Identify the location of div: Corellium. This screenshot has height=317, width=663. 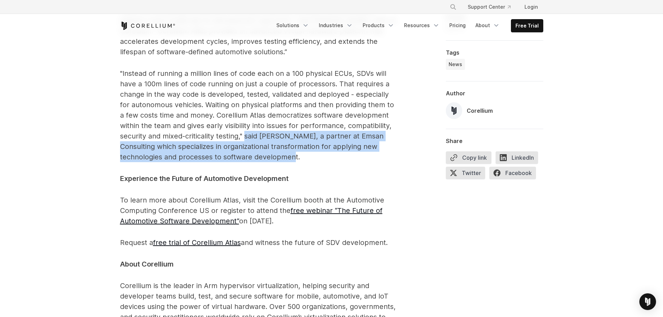
(479, 111).